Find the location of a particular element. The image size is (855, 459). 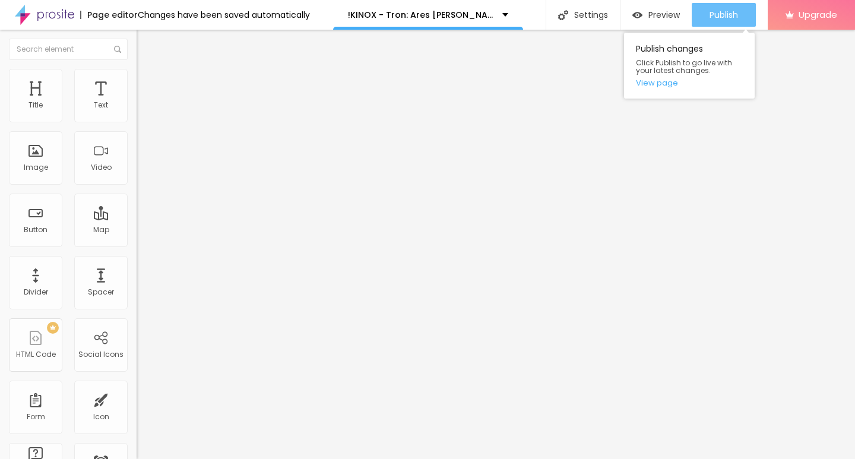

div: Social Icons is located at coordinates (101, 354).